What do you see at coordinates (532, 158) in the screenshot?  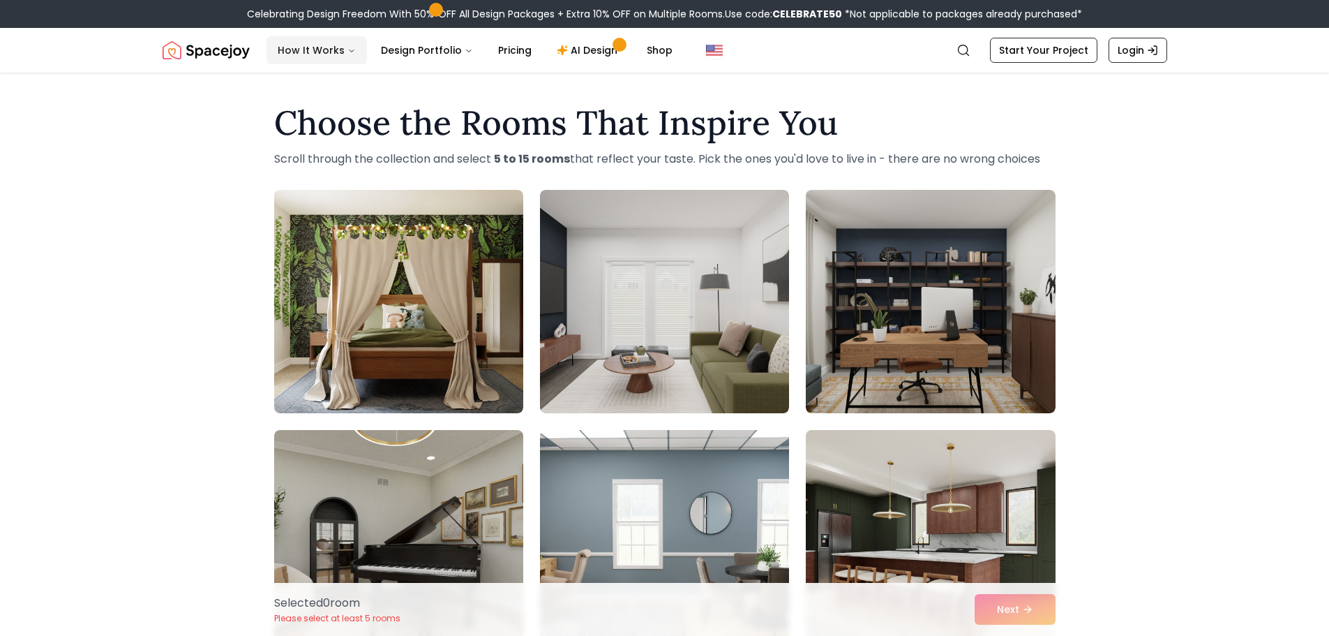 I see `strong: 5 to 15 rooms` at bounding box center [532, 158].